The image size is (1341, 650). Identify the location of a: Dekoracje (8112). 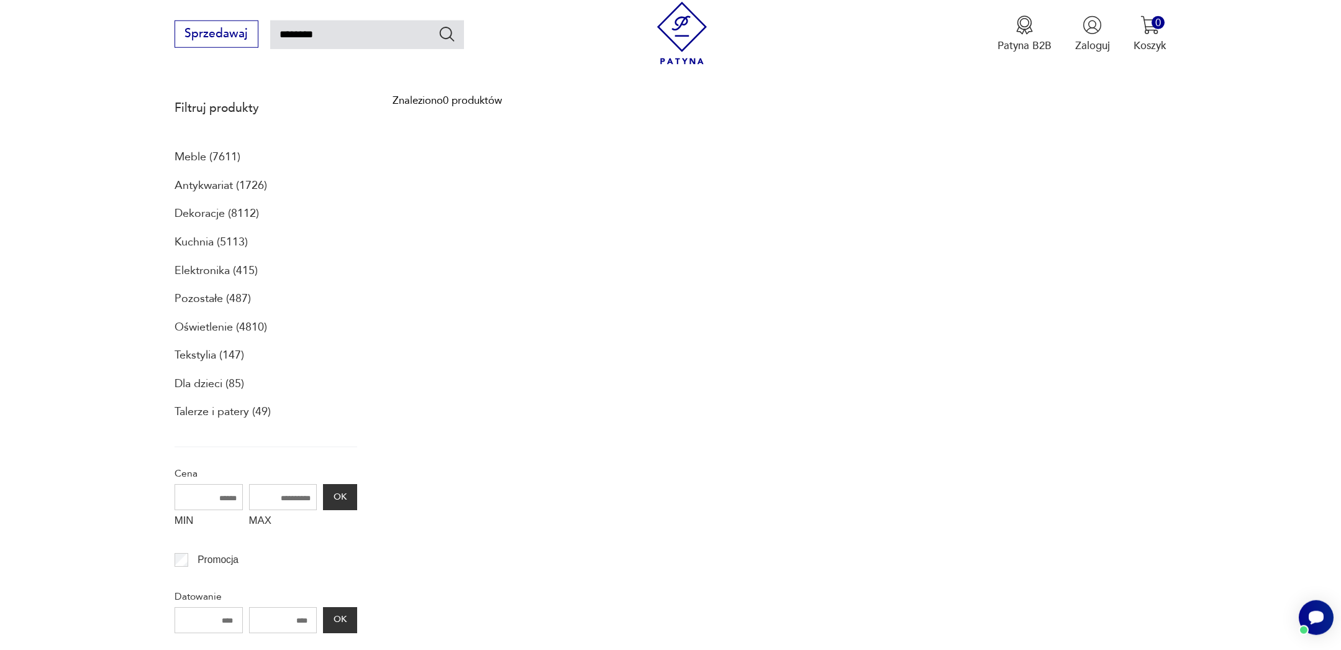
(217, 214).